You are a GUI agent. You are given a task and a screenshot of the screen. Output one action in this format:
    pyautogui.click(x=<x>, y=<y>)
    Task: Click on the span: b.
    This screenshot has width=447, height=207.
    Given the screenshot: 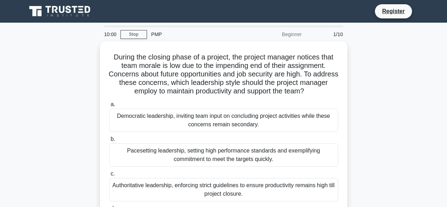 What is the action you would take?
    pyautogui.click(x=113, y=139)
    